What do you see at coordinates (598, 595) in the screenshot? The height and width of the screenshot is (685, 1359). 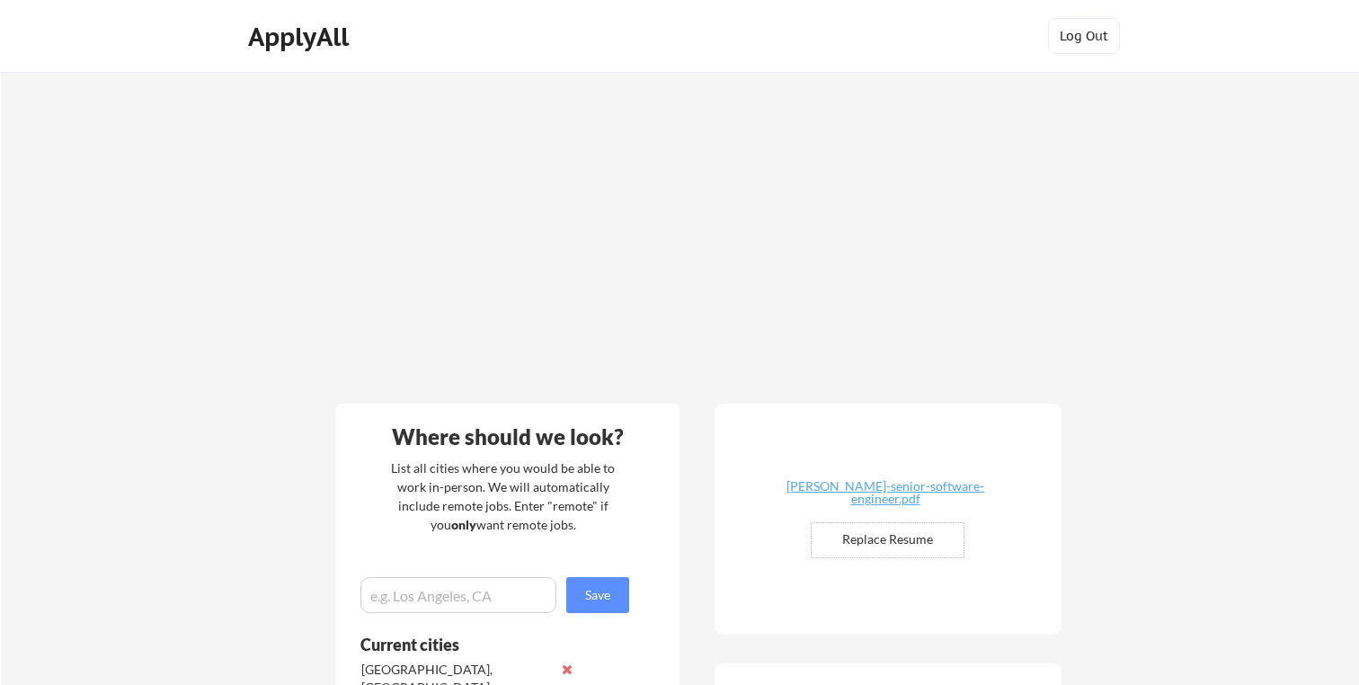 I see `button: Save` at bounding box center [598, 595].